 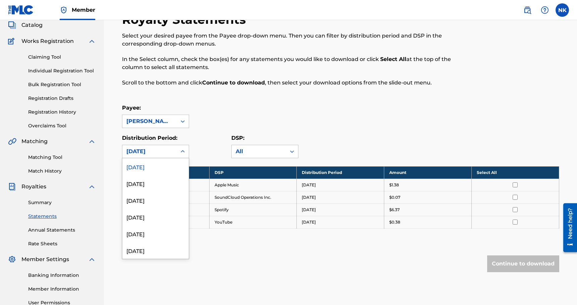 I want to click on strong: Select All, so click(x=393, y=59).